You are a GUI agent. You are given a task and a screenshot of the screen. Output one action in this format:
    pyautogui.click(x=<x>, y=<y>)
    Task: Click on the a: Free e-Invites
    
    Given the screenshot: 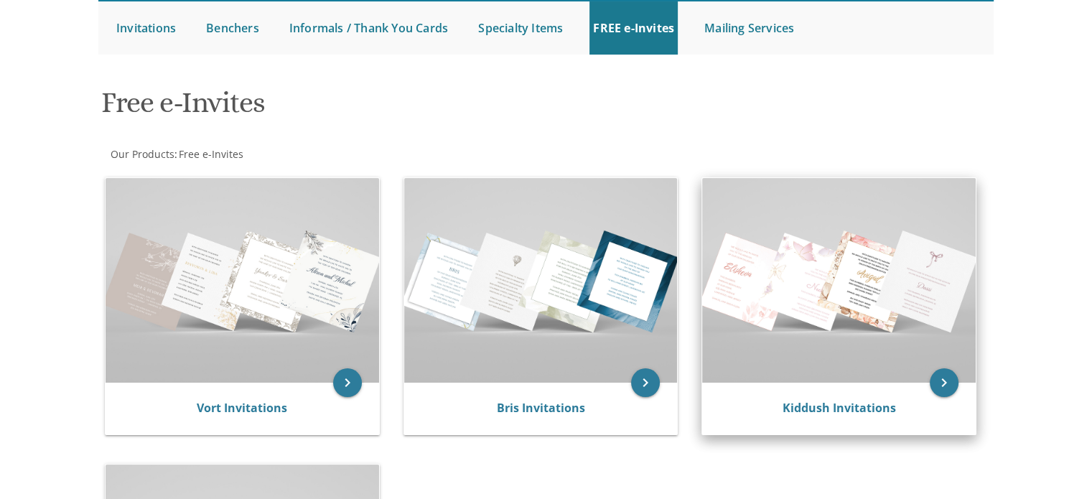 What is the action you would take?
    pyautogui.click(x=210, y=154)
    